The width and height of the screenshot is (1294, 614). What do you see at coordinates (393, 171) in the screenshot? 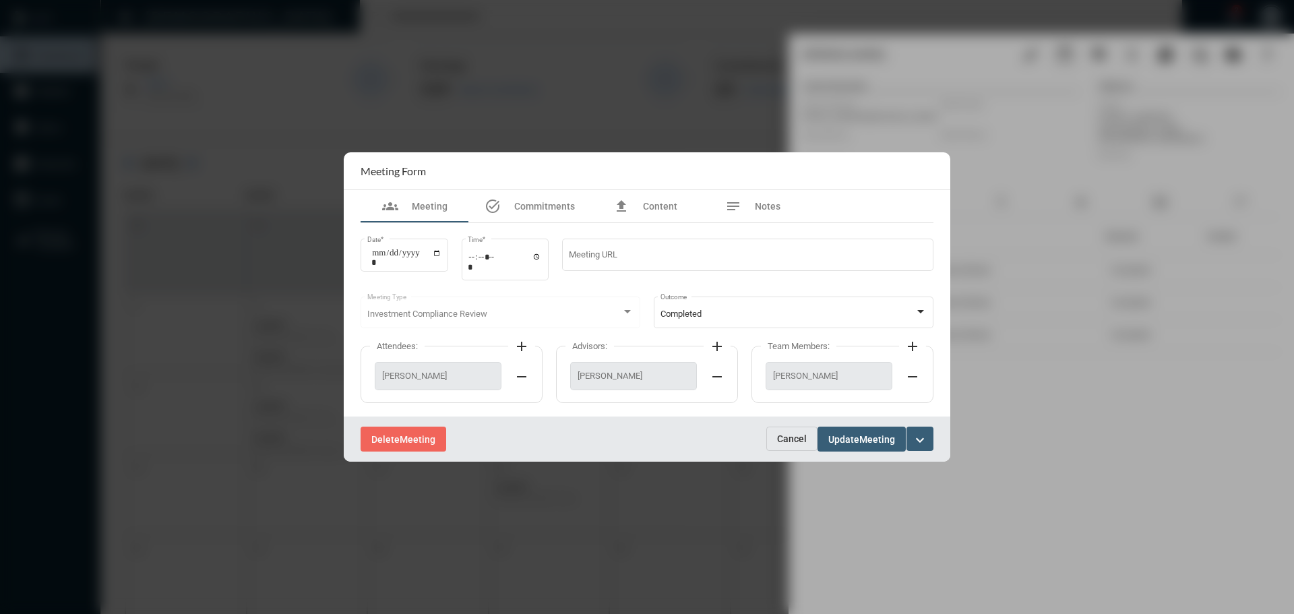
I see `h2: Meeting Form` at bounding box center [393, 171].